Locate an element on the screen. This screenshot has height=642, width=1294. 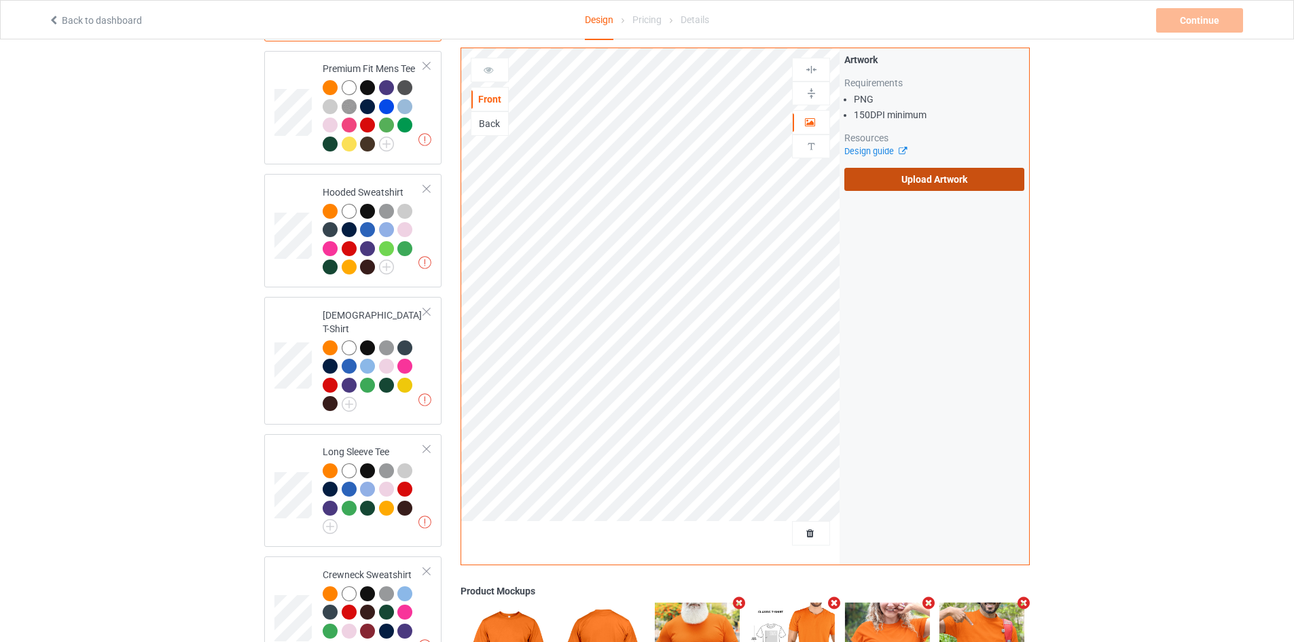
div: Design is located at coordinates (599, 20).